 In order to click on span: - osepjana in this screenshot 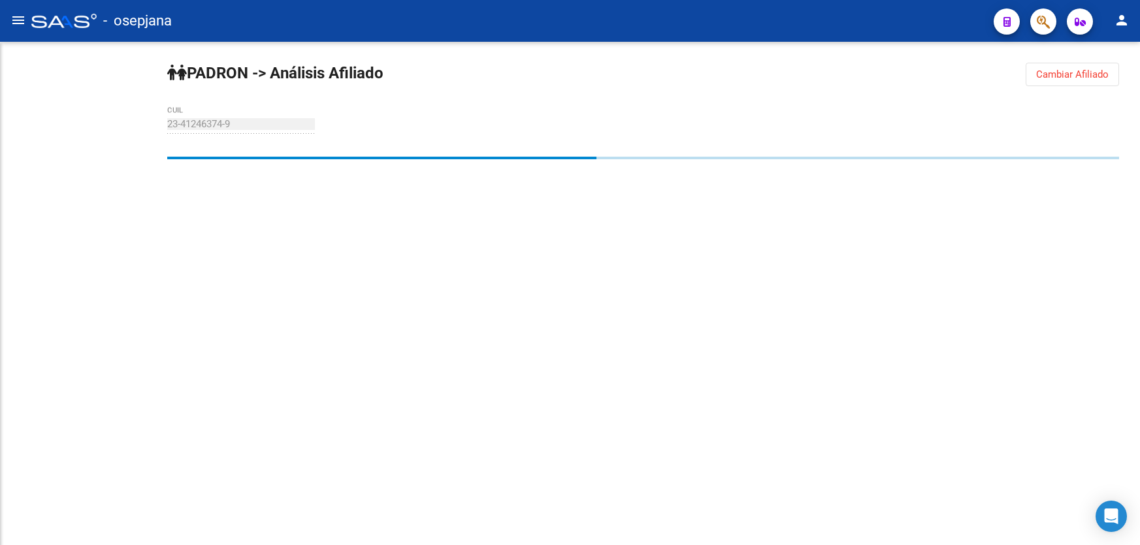, I will do `click(137, 21)`.